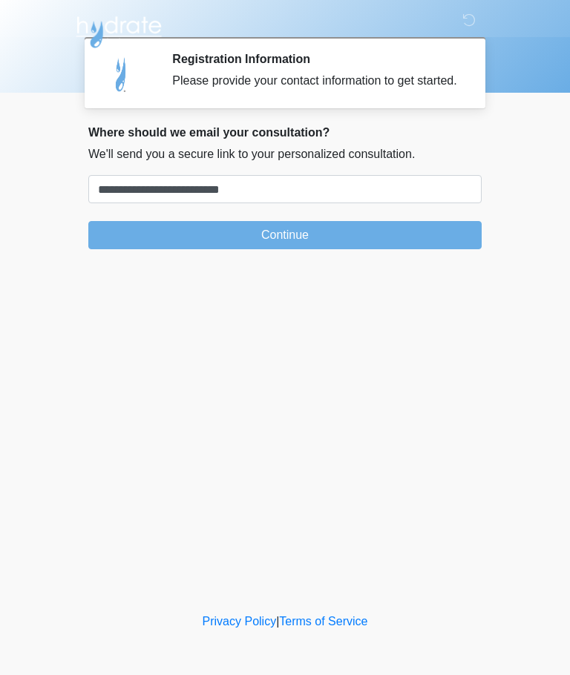  I want to click on a: Terms of Service, so click(323, 621).